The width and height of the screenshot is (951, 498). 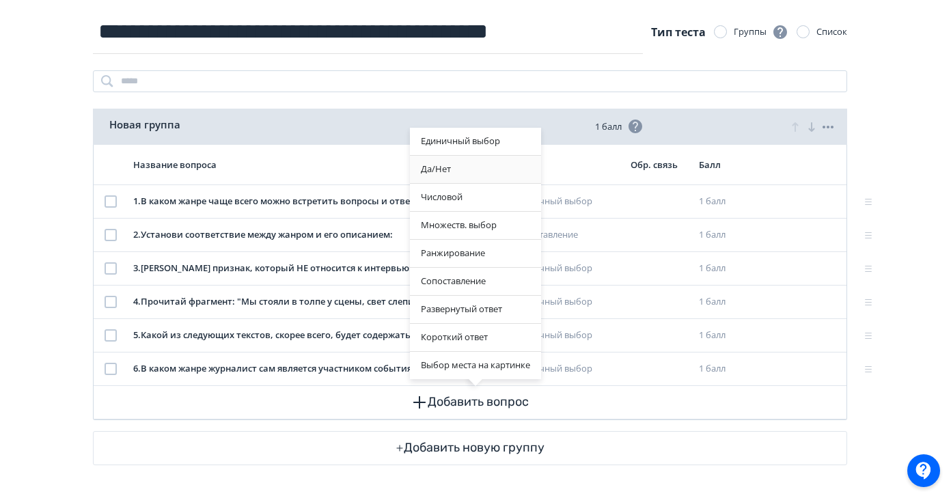 What do you see at coordinates (475, 281) in the screenshot?
I see `div: Сопоставление` at bounding box center [475, 281].